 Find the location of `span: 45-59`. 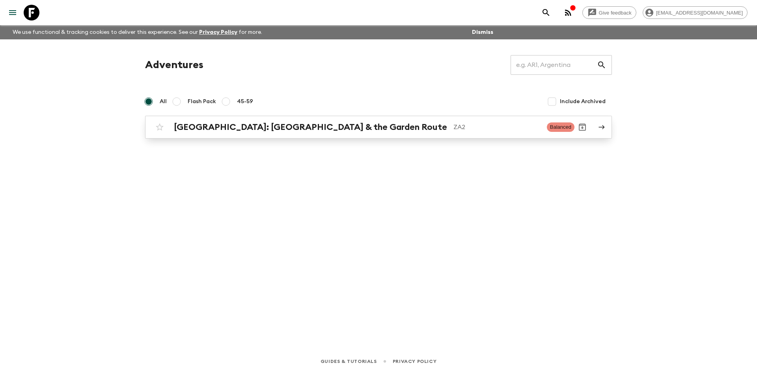

span: 45-59 is located at coordinates (245, 102).